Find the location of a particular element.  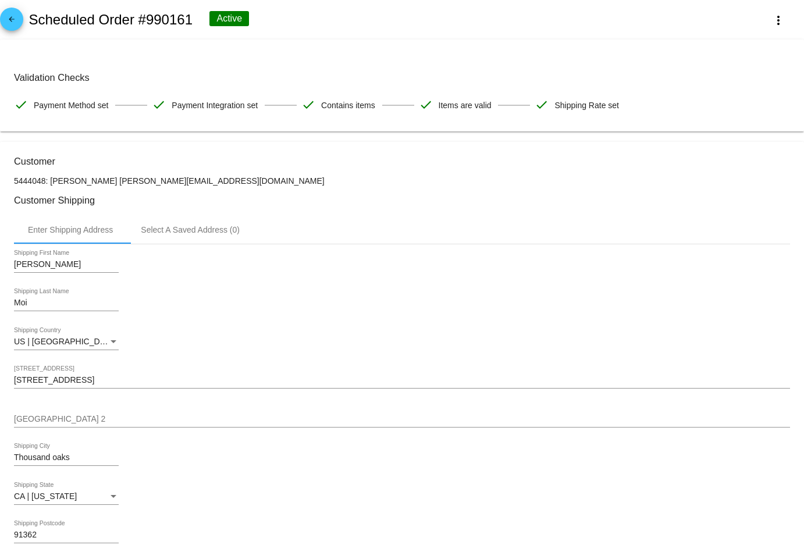

h3: Customer Shipping is located at coordinates (402, 200).